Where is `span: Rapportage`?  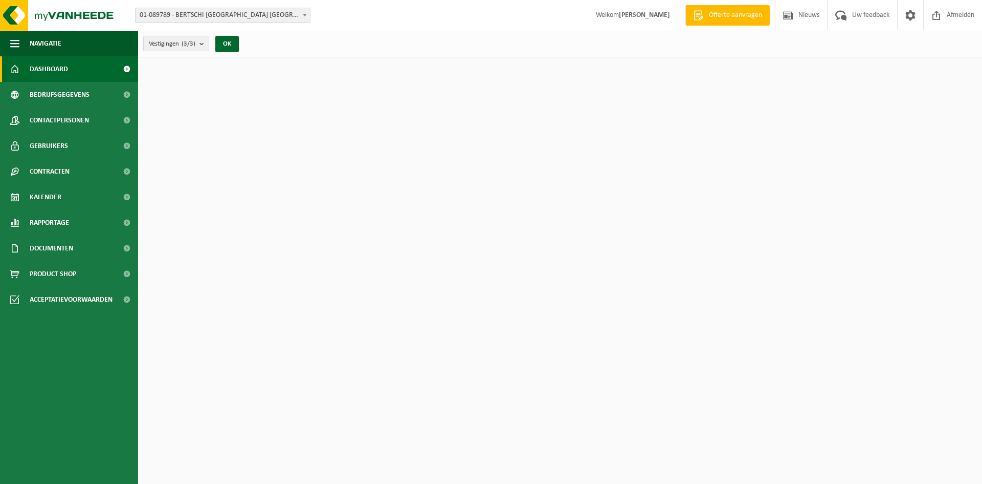 span: Rapportage is located at coordinates (49, 223).